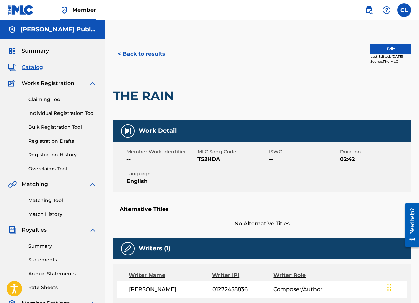 The image size is (419, 303). What do you see at coordinates (157, 131) in the screenshot?
I see `h5: Work Detail` at bounding box center [157, 131].